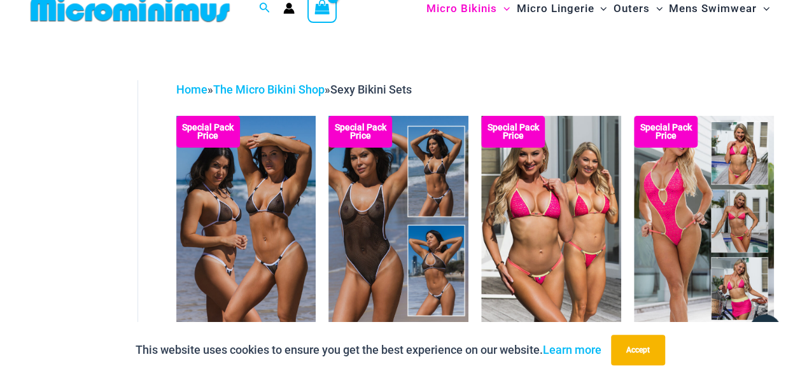 This screenshot has width=800, height=378. I want to click on button: Accept, so click(638, 350).